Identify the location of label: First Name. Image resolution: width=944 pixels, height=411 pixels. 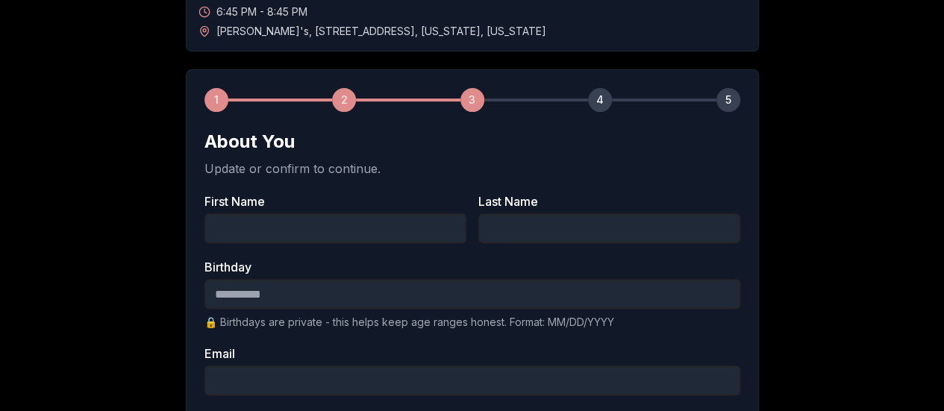
(335, 201).